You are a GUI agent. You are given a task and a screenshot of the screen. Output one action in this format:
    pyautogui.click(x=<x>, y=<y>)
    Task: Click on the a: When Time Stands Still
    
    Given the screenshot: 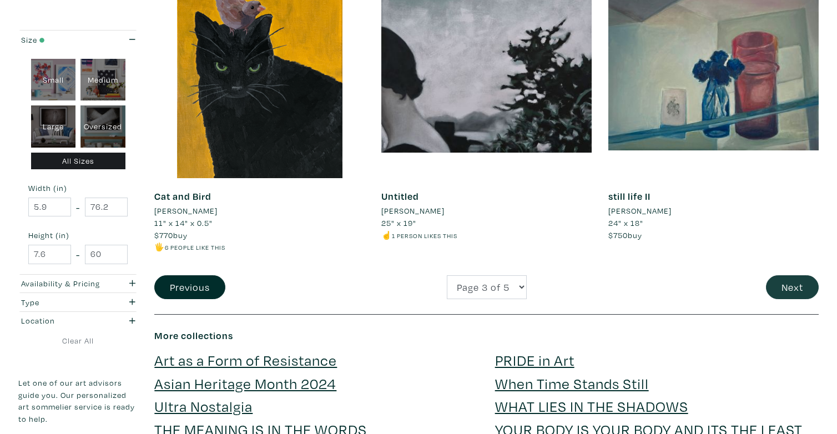 What is the action you would take?
    pyautogui.click(x=571, y=383)
    